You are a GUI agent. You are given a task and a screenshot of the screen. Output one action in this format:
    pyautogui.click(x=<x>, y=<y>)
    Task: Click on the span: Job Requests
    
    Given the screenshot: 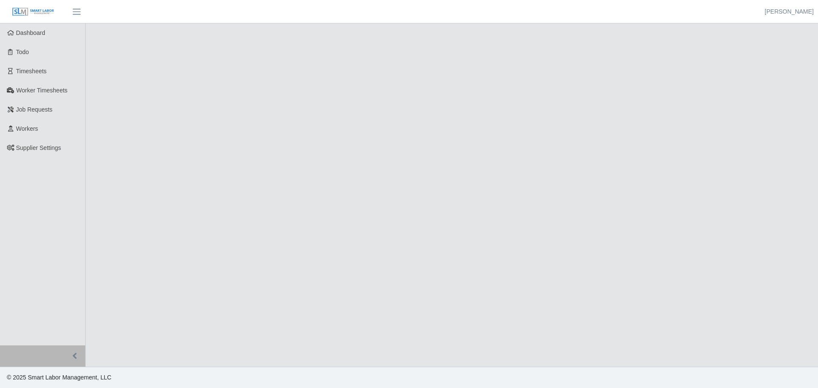 What is the action you would take?
    pyautogui.click(x=35, y=109)
    